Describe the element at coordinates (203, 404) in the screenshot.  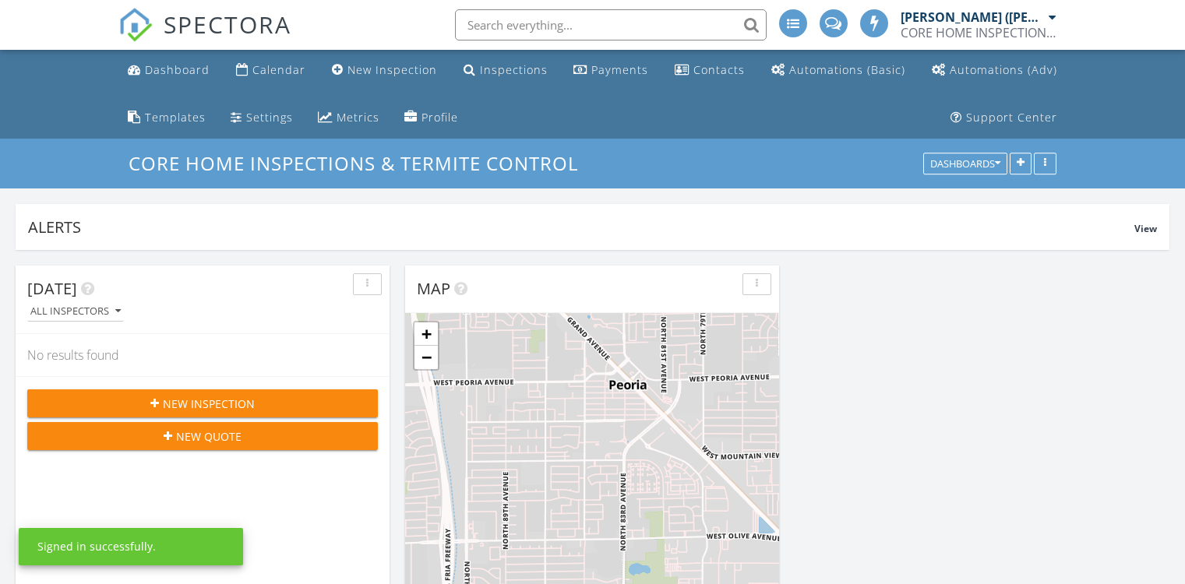
I see `button: New Inspection` at that location.